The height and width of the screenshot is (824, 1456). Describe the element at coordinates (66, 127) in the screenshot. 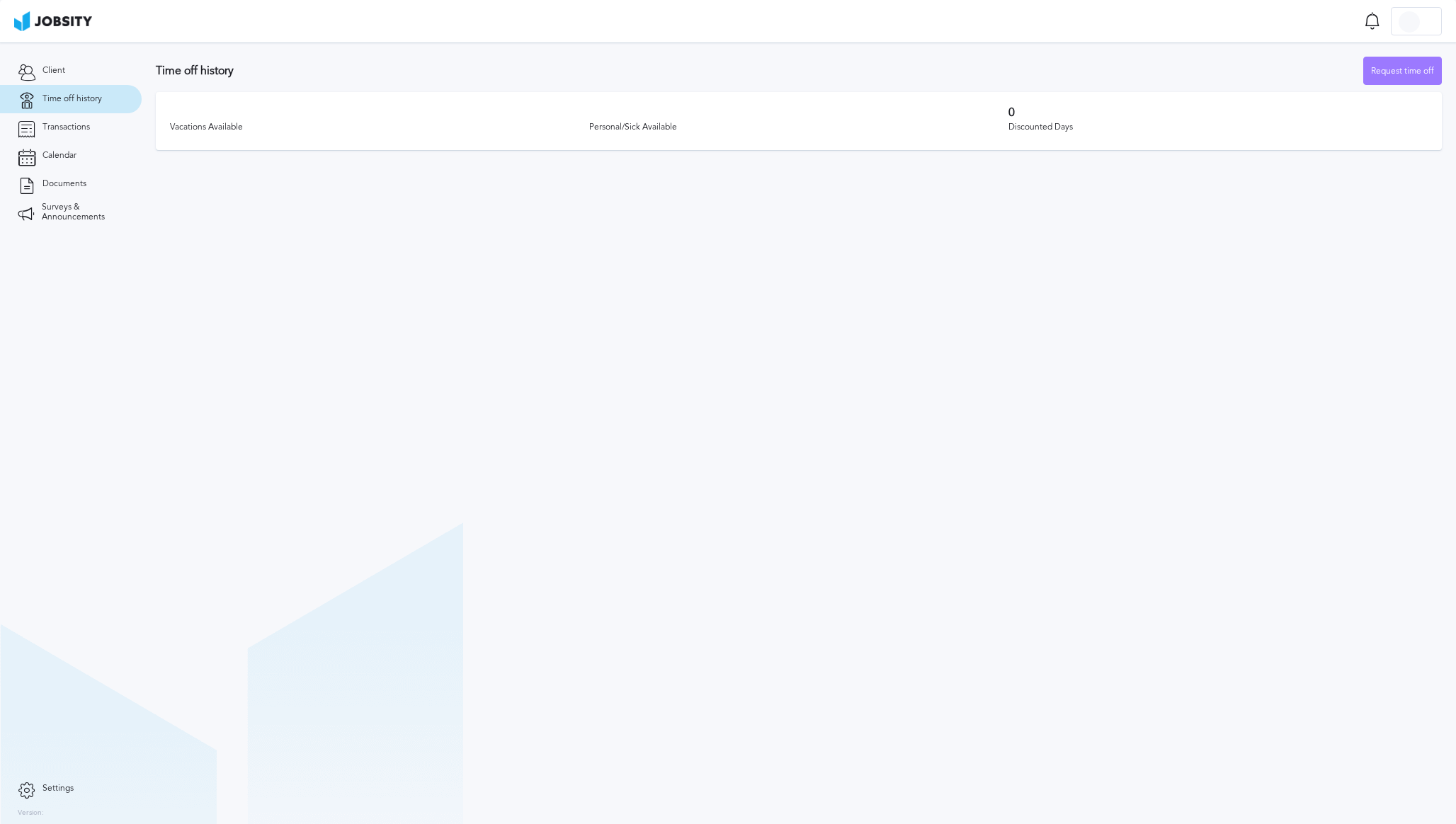

I see `span: Transactions` at that location.